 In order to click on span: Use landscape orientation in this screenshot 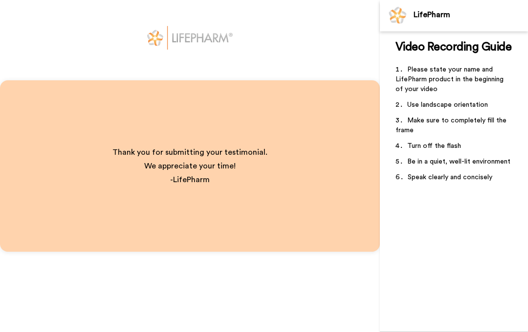, I will do `click(448, 105)`.